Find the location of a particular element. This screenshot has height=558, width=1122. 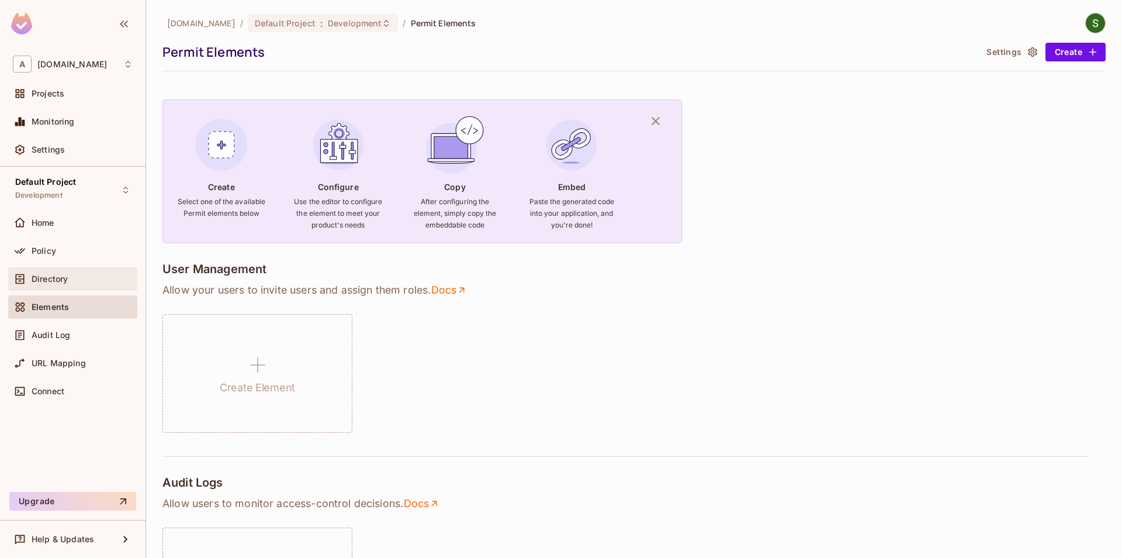

span: Directory is located at coordinates (50, 279).